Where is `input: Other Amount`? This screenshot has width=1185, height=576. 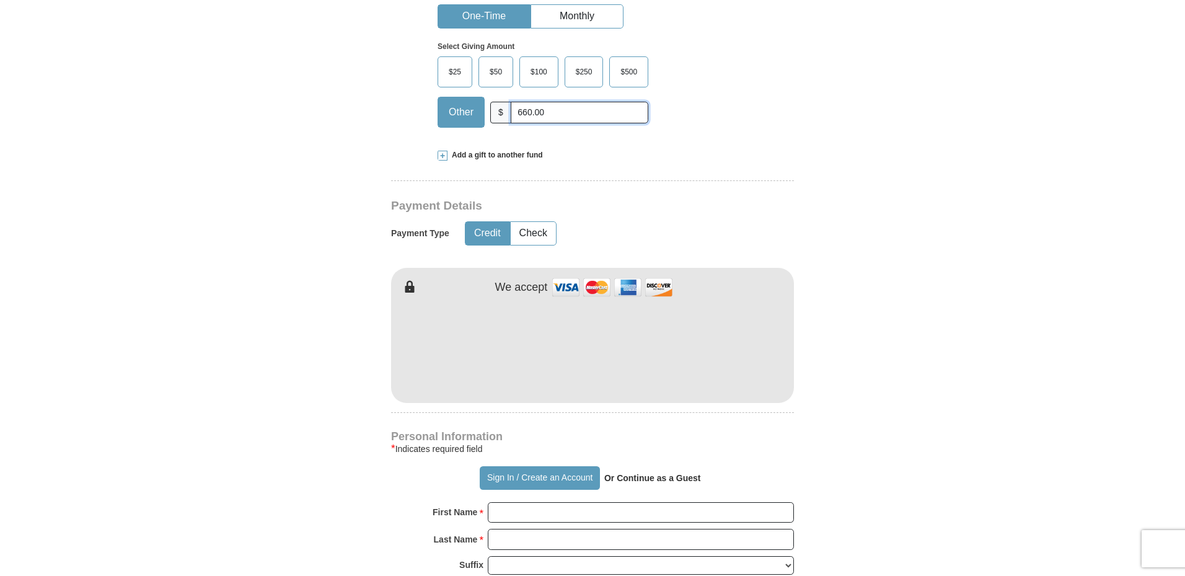
input: Other Amount is located at coordinates (579, 112).